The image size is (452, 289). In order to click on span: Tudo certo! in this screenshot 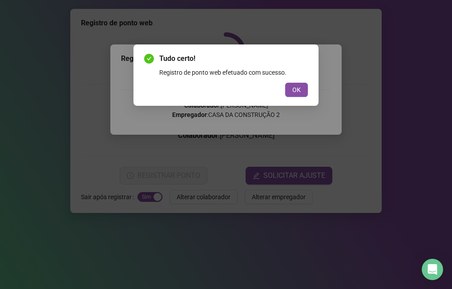, I will do `click(233, 59)`.